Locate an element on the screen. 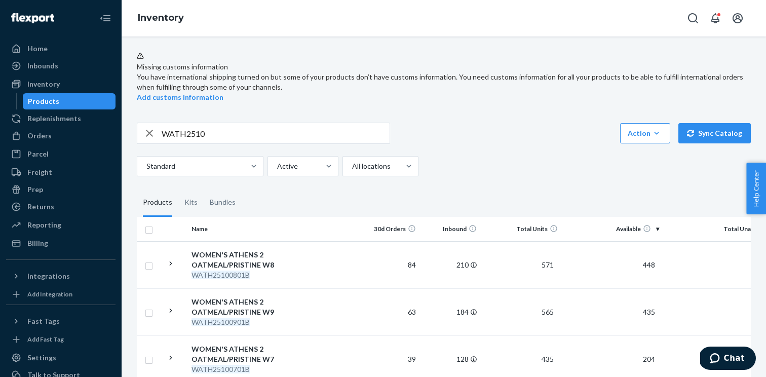 Image resolution: width=766 pixels, height=377 pixels. a: Add customs information is located at coordinates (180, 97).